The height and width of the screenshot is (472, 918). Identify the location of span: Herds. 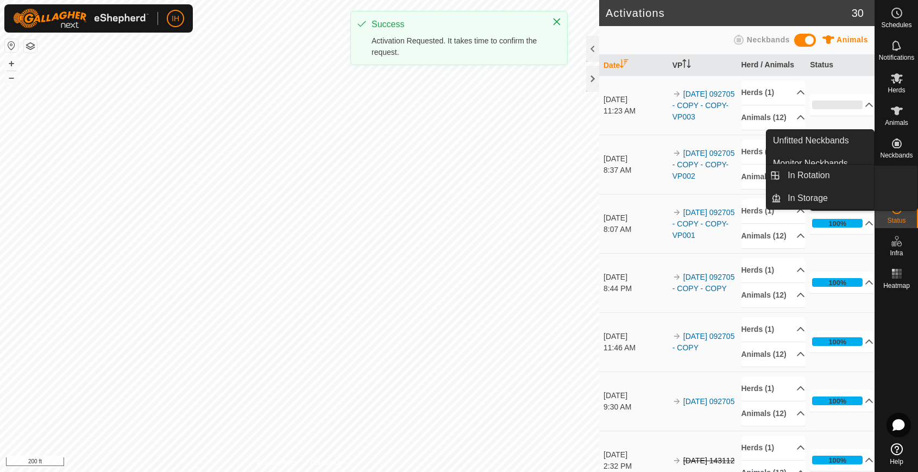
(896, 90).